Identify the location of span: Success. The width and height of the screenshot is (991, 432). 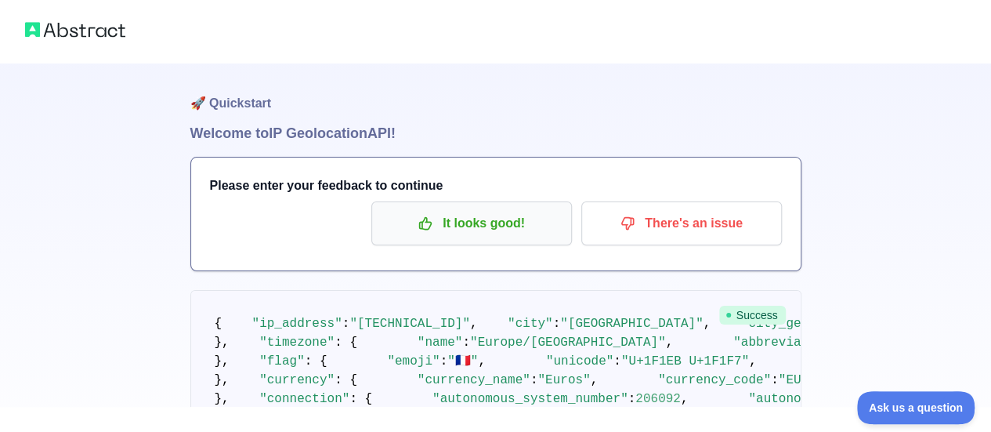
(752, 315).